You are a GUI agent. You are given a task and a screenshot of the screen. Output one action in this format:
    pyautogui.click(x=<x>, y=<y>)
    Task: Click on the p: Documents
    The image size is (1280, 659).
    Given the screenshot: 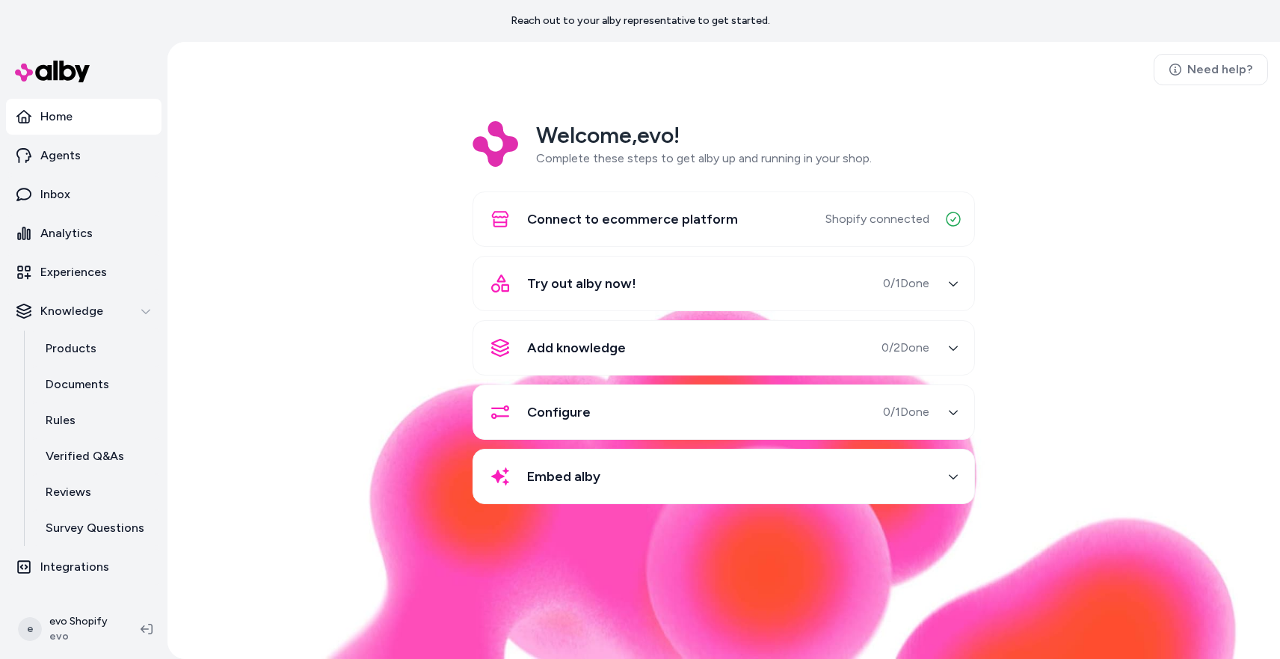 What is the action you would take?
    pyautogui.click(x=77, y=384)
    